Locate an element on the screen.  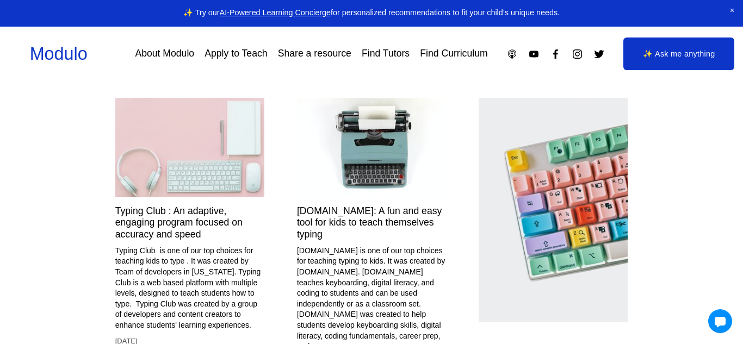
a: Find Curriculum is located at coordinates (454, 54).